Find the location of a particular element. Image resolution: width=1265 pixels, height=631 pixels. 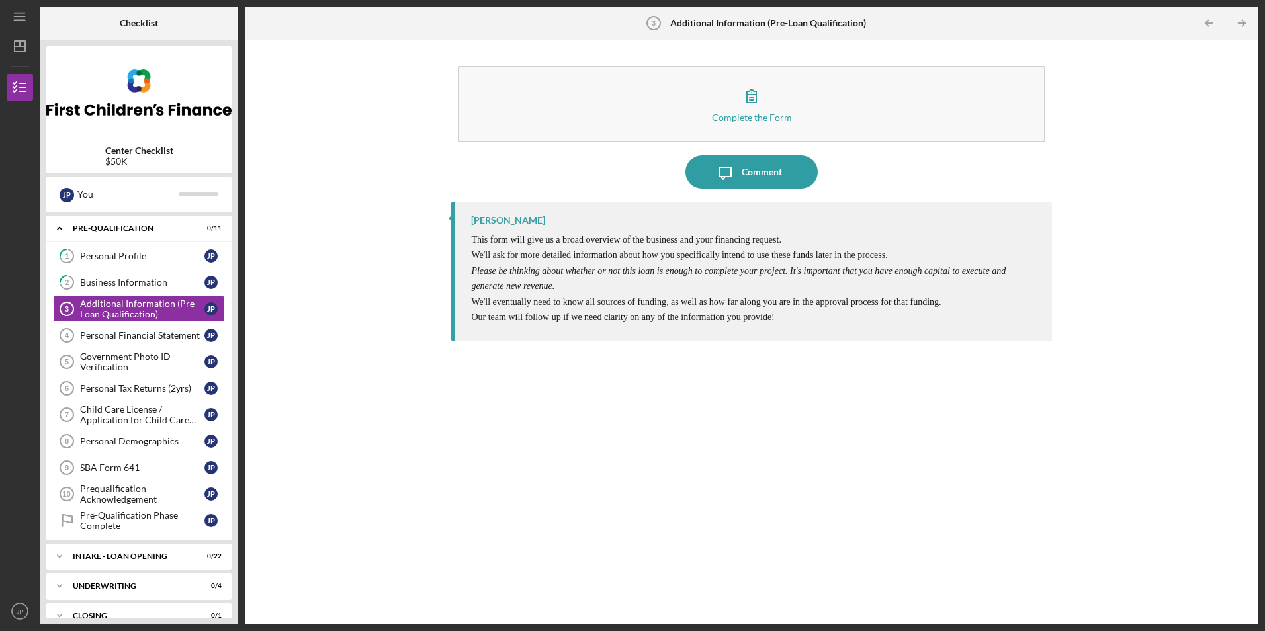

img: Product logo is located at coordinates (139, 93).